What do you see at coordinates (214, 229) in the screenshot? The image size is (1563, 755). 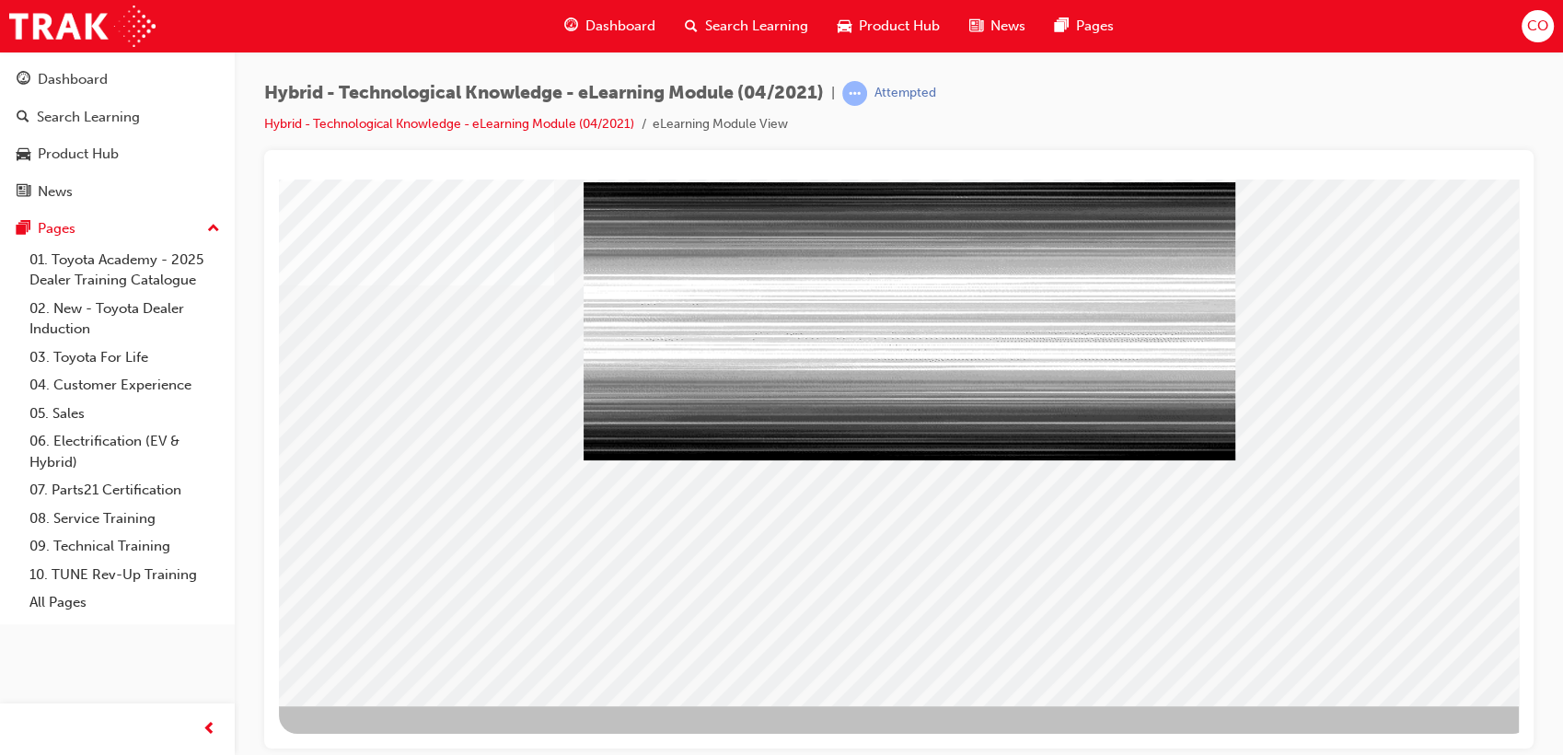 I see `span: up-icon` at bounding box center [214, 229].